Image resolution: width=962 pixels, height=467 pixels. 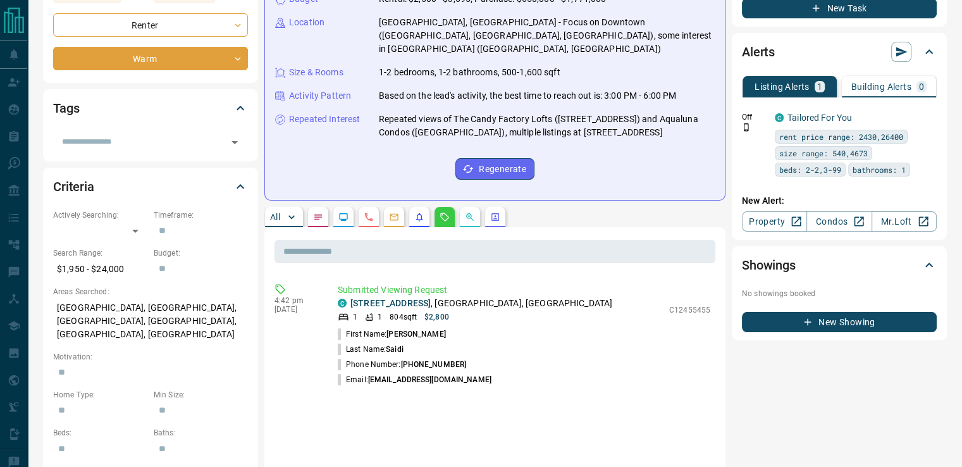 I want to click on p: Off, so click(x=755, y=117).